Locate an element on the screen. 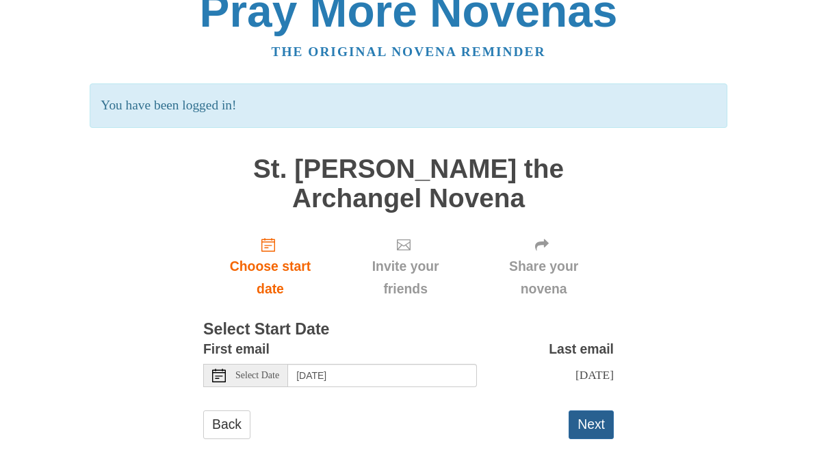 The image size is (817, 474). a: The original novena reminder is located at coordinates (409, 52).